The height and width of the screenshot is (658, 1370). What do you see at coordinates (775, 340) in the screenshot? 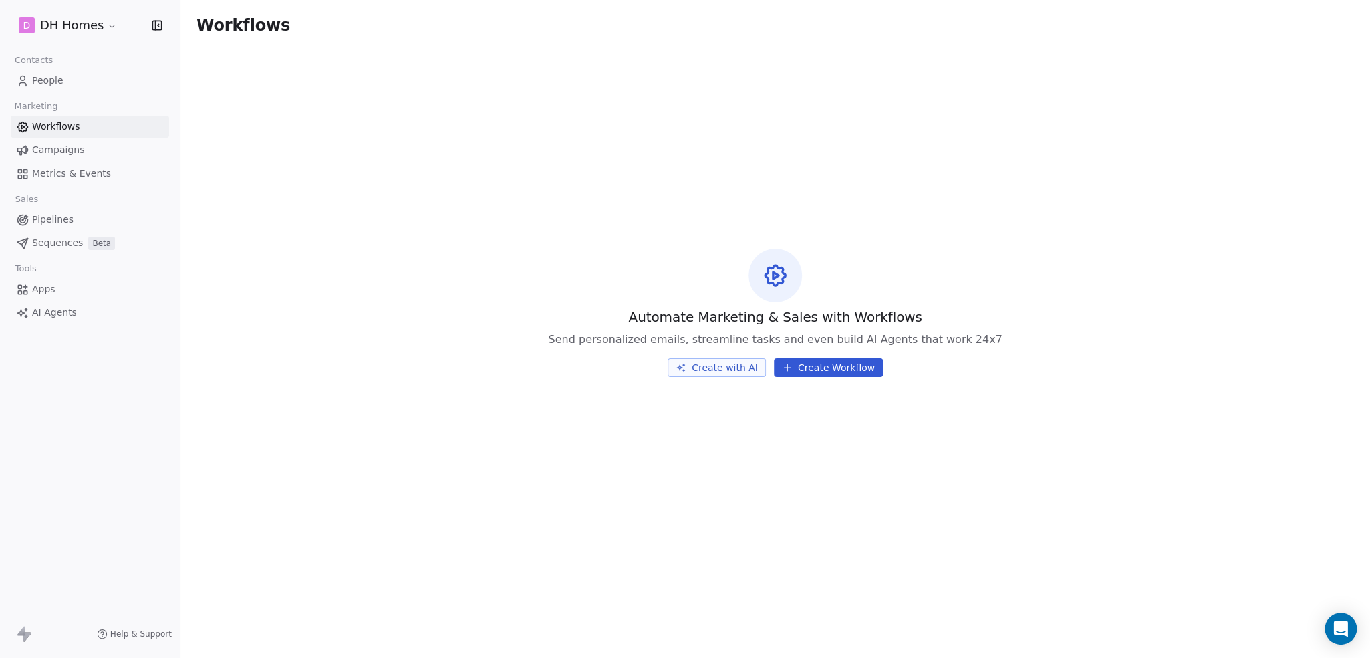
I see `span: Send personalized emails, streamline tasks and even build AI Agents that work 24x7` at bounding box center [775, 340].